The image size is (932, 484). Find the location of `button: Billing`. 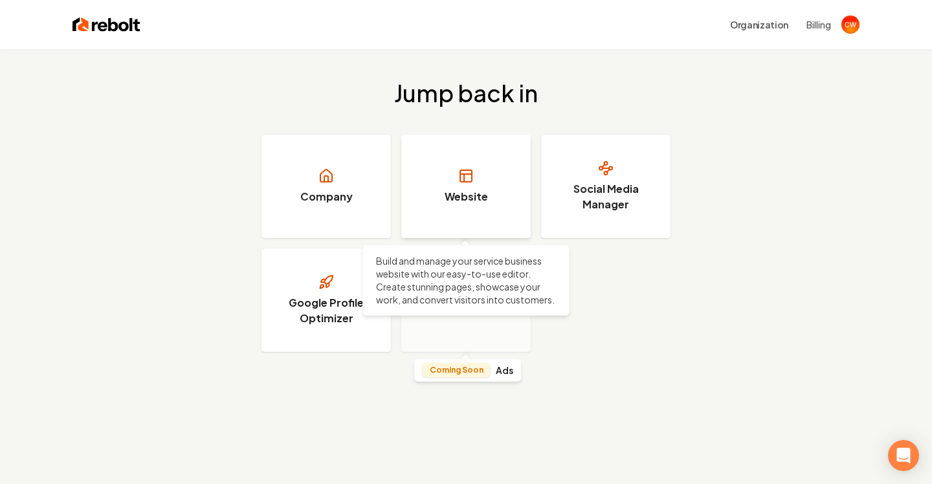

button: Billing is located at coordinates (819, 25).